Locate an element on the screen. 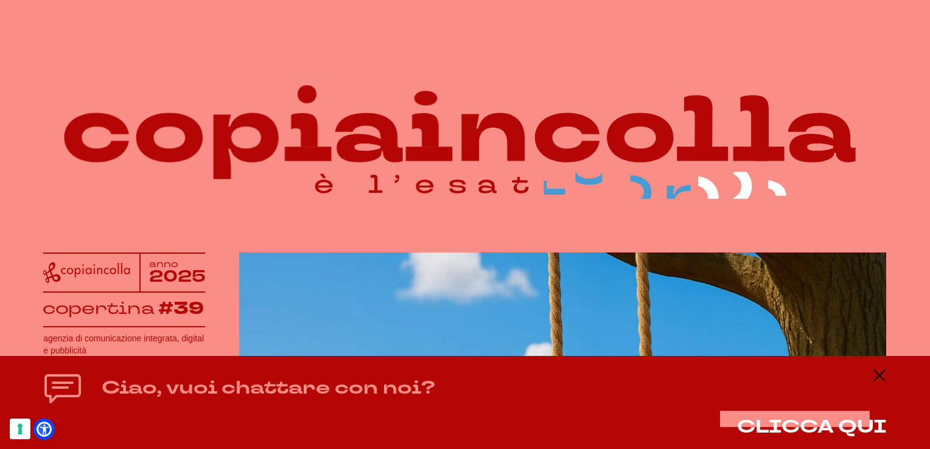  tspan: 2025 is located at coordinates (177, 276).